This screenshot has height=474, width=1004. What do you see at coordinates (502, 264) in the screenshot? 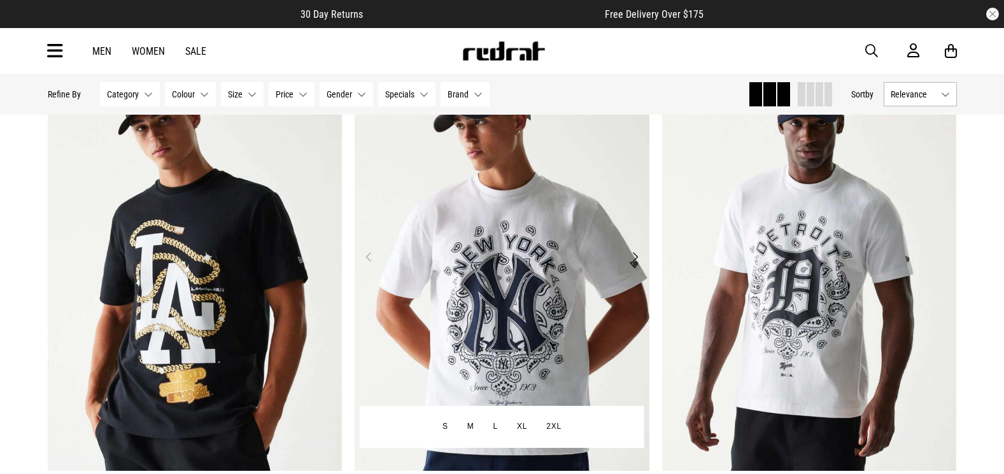
I see `img: New Era Mlb New York Yankees Paisley Oversized Tee in White` at bounding box center [502, 264].